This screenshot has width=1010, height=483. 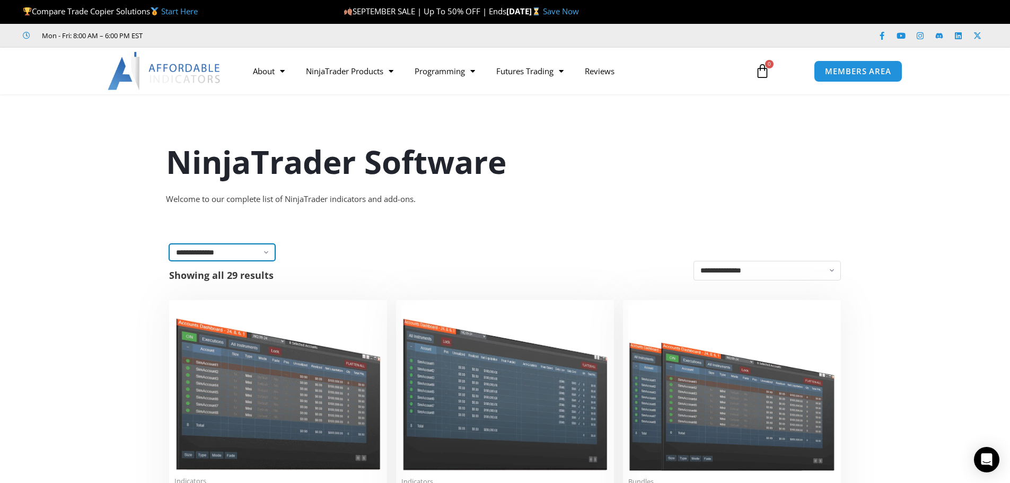 What do you see at coordinates (505, 162) in the screenshot?
I see `h1: NinjaTrader Software` at bounding box center [505, 162].